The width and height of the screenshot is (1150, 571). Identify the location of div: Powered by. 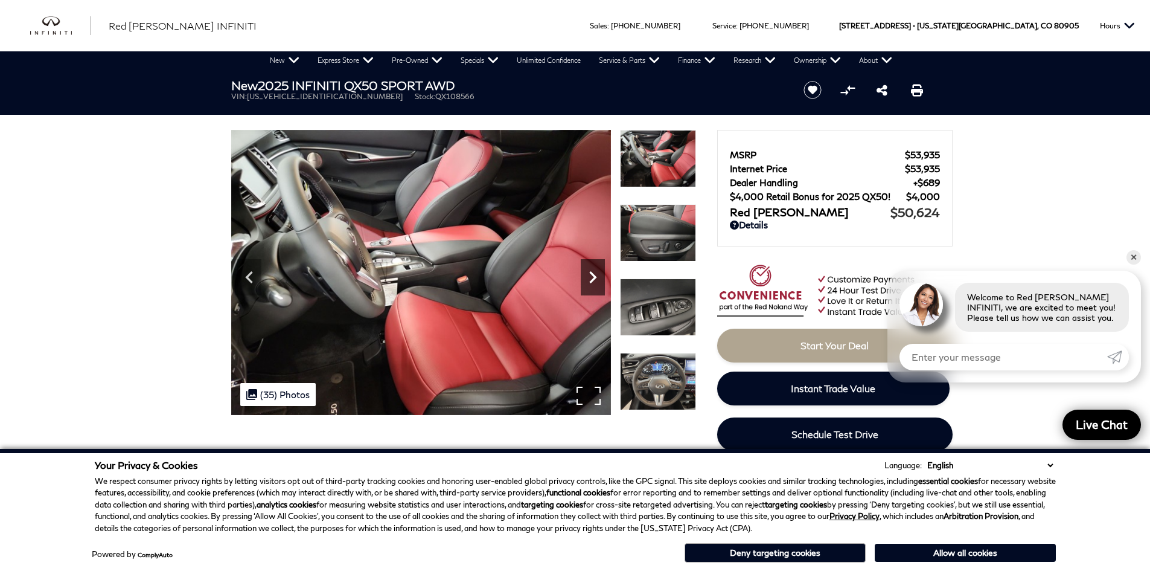
(132, 554).